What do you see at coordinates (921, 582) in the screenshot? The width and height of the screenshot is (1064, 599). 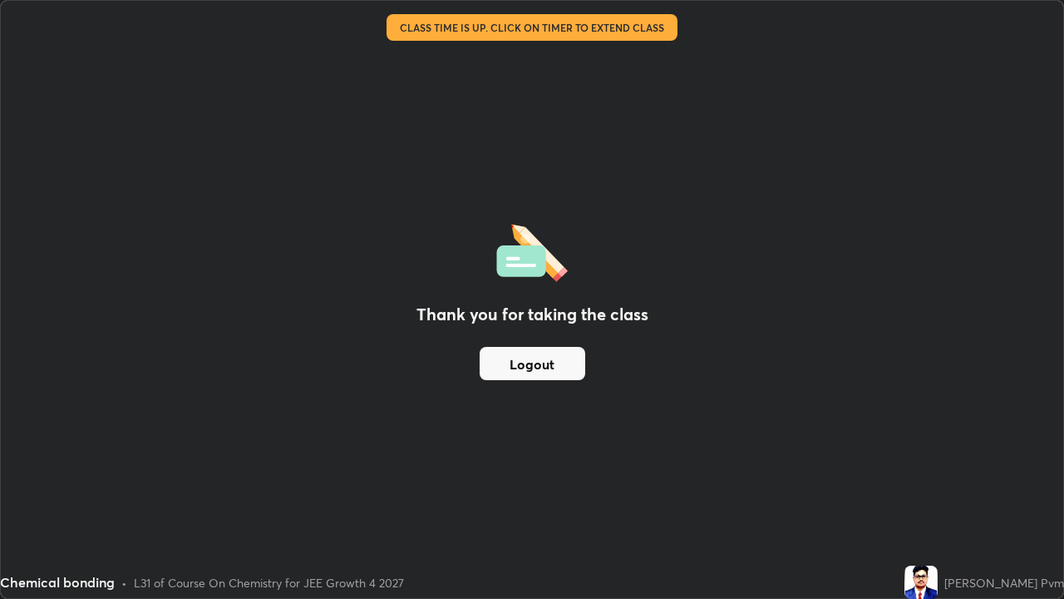 I see `img: aac4110866d7459b93fa02c8e4758a58.jpg` at bounding box center [921, 582].